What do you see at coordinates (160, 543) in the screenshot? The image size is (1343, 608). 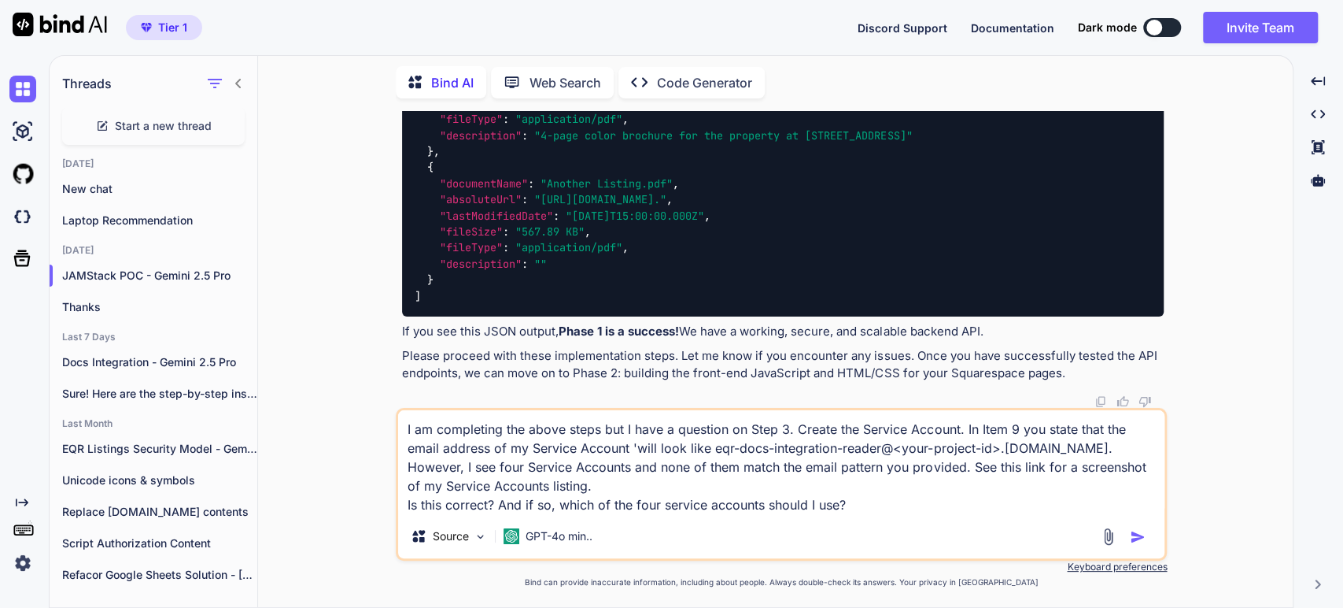 I see `p: Script Authorization Content` at bounding box center [160, 543].